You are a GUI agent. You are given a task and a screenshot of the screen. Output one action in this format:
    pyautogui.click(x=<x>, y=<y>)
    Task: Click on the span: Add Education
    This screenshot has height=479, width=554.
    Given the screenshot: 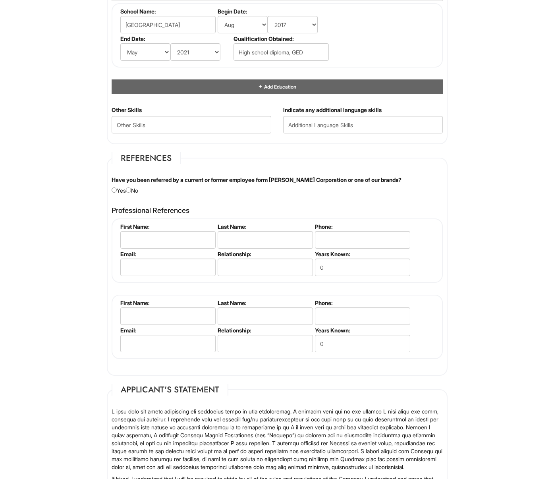 What is the action you would take?
    pyautogui.click(x=279, y=87)
    